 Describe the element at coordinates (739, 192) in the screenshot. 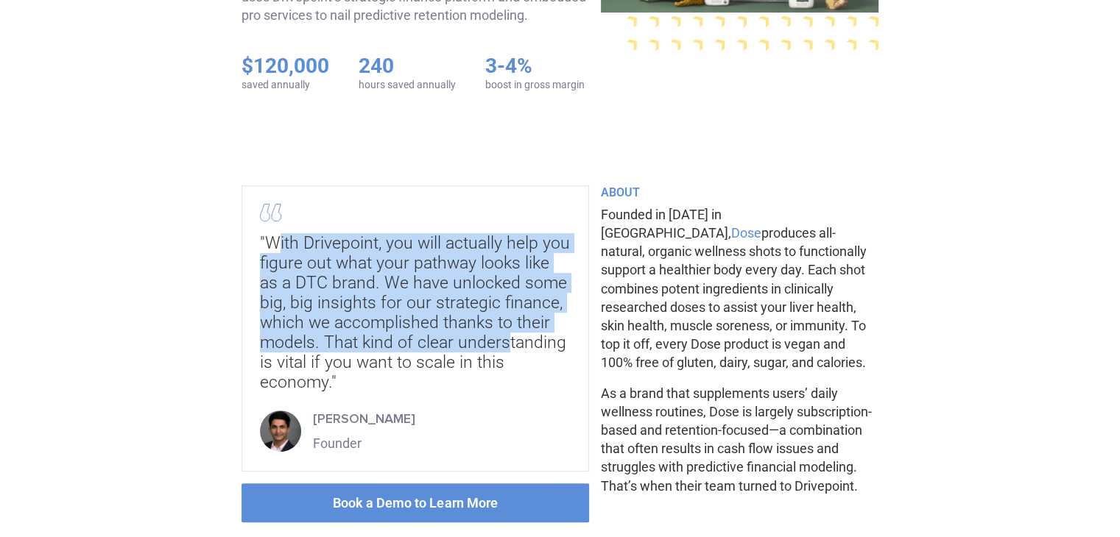

I see `h6: ABOUT` at that location.